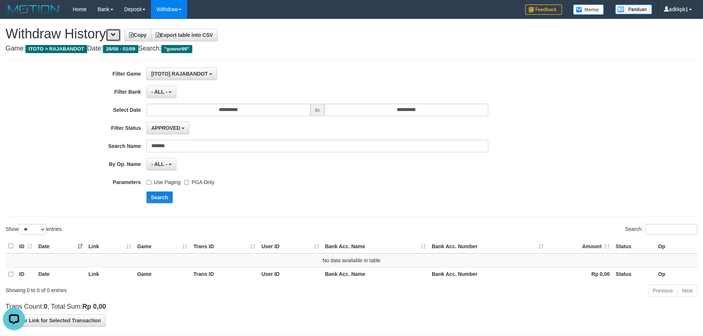  Describe the element at coordinates (487, 246) in the screenshot. I see `th: Bank Acc. Number: activate to sort column ascending` at that location.